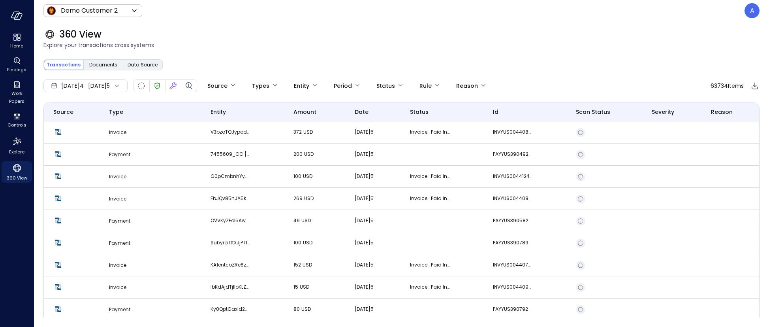 The image size is (769, 327). Describe the element at coordinates (343, 86) in the screenshot. I see `div: Period` at that location.